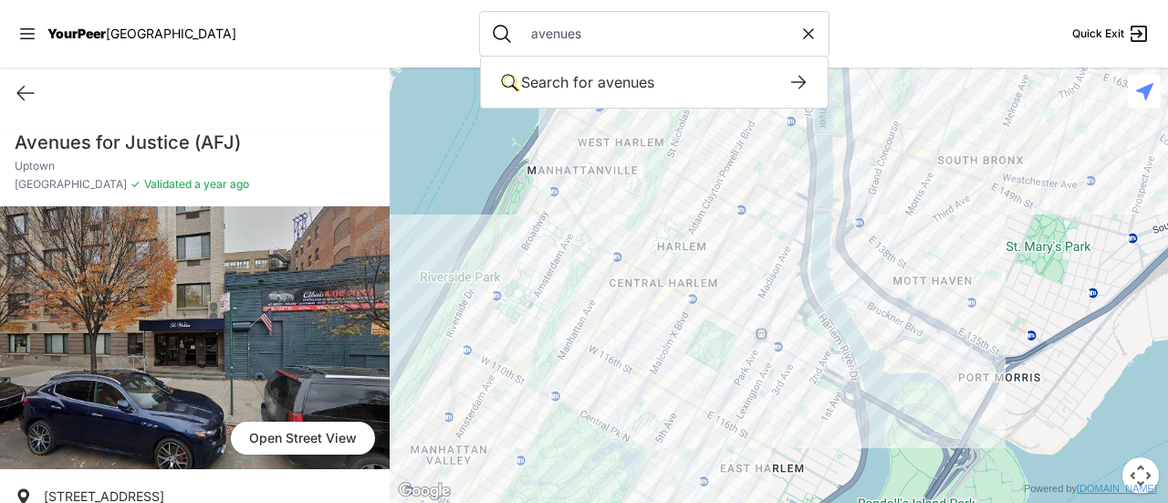 The width and height of the screenshot is (1168, 503). Describe the element at coordinates (1091, 488) in the screenshot. I see `div: Powered by` at that location.